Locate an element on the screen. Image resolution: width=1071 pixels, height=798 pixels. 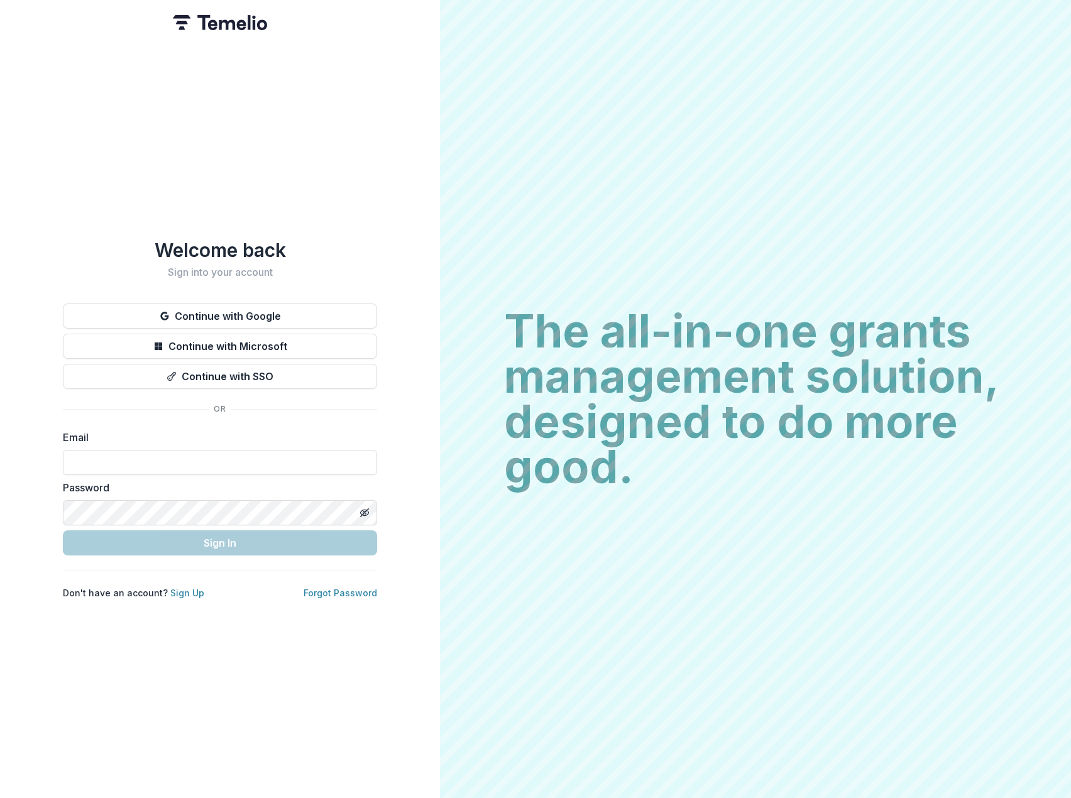
label: Email is located at coordinates (216, 437).